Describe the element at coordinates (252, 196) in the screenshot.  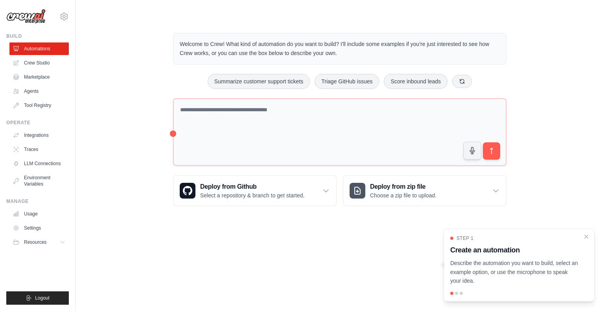
I see `p: Select a repository & branch to get started.` at that location.